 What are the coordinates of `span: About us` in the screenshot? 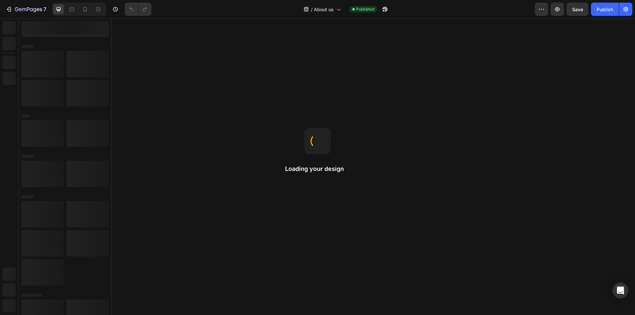 It's located at (324, 9).